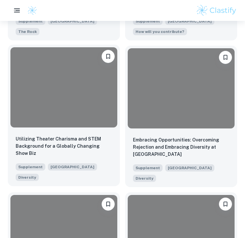  Describe the element at coordinates (64, 116) in the screenshot. I see `a: Please log in to bookmark exemplarsUtilizing Theater Charisma and STEM Background for a Globally ...` at that location.